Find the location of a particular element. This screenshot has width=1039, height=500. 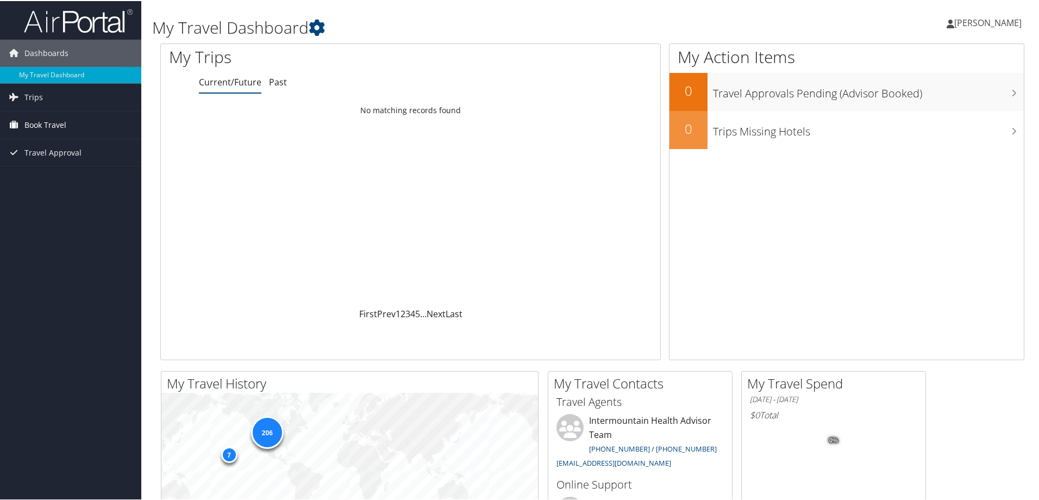

a: First is located at coordinates (368, 313).